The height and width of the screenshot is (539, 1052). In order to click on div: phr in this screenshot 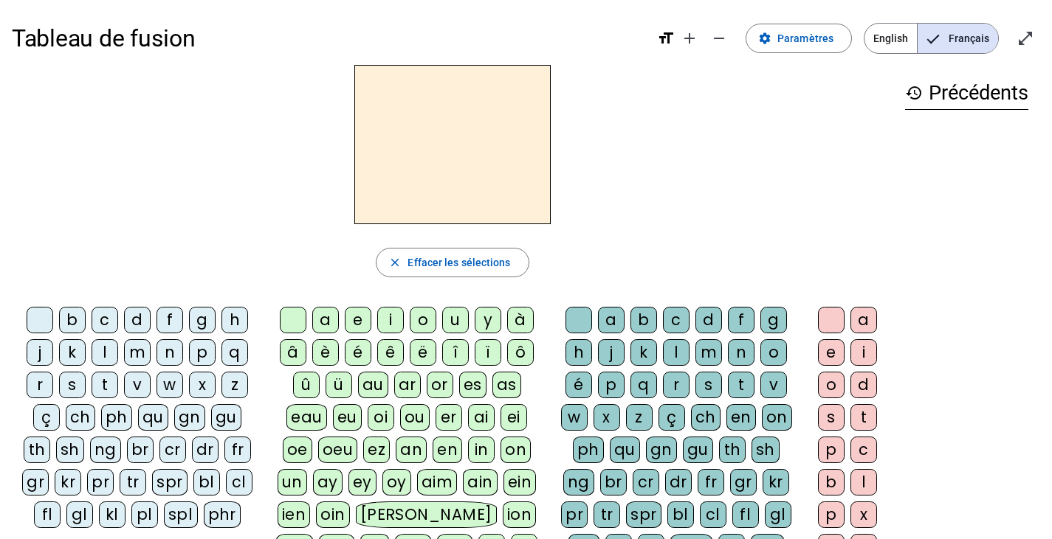, I will do `click(222, 515)`.